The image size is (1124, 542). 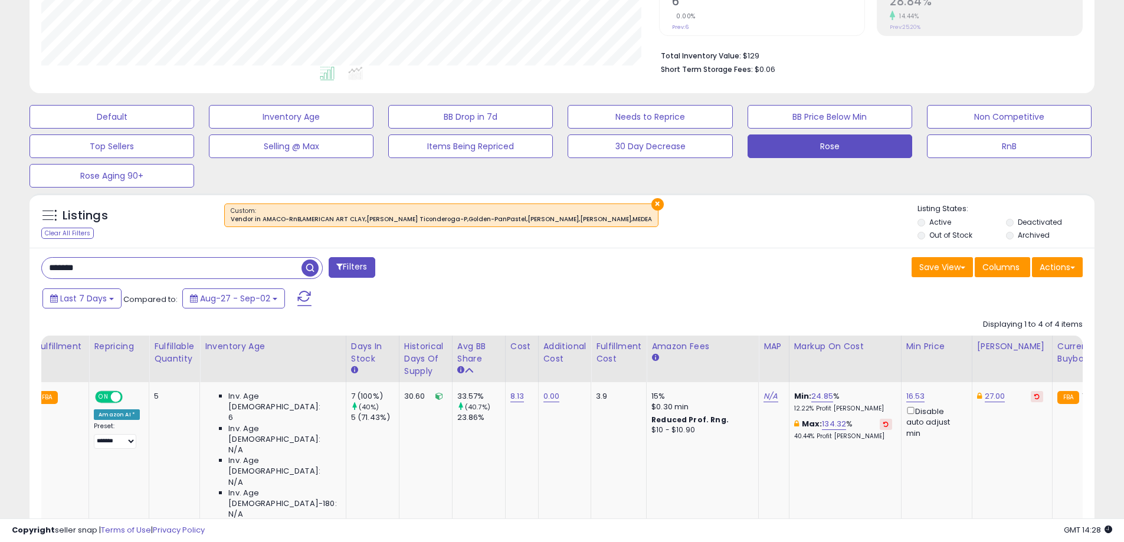 What do you see at coordinates (470, 146) in the screenshot?
I see `button: Items Being Repriced` at bounding box center [470, 146].